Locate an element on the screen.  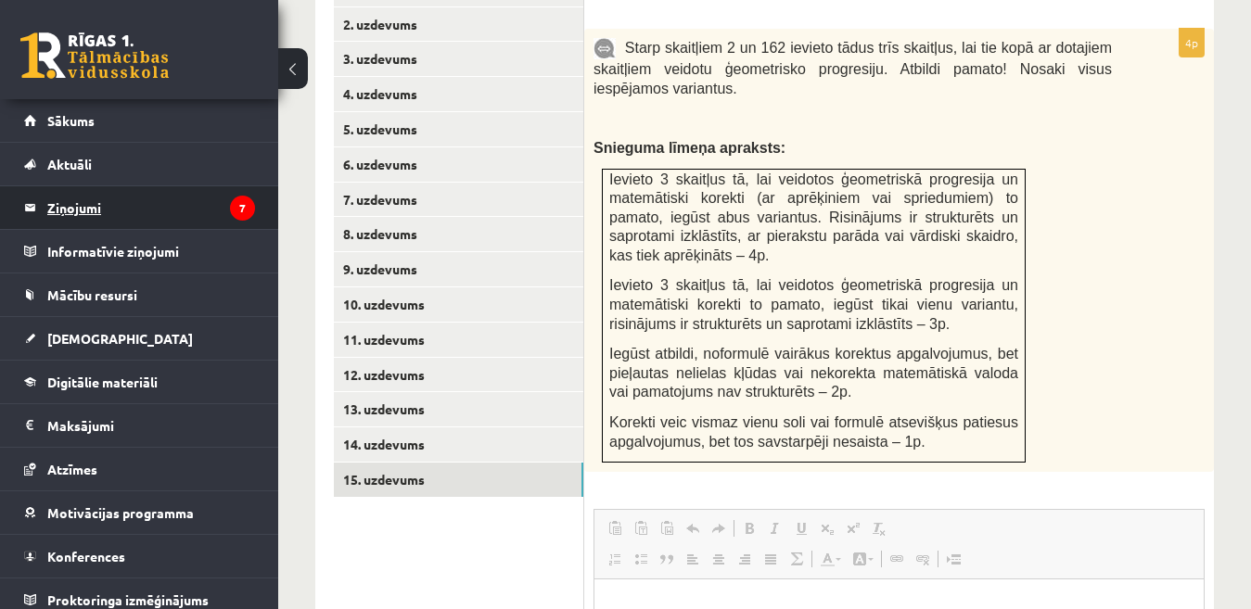
a: 5. uzdevums is located at coordinates (458, 129).